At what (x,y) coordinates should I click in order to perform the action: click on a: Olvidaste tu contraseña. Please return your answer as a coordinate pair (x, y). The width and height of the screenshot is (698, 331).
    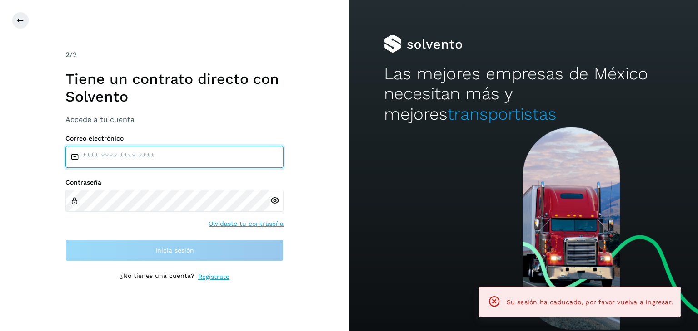
    Looking at the image, I should click on (246, 224).